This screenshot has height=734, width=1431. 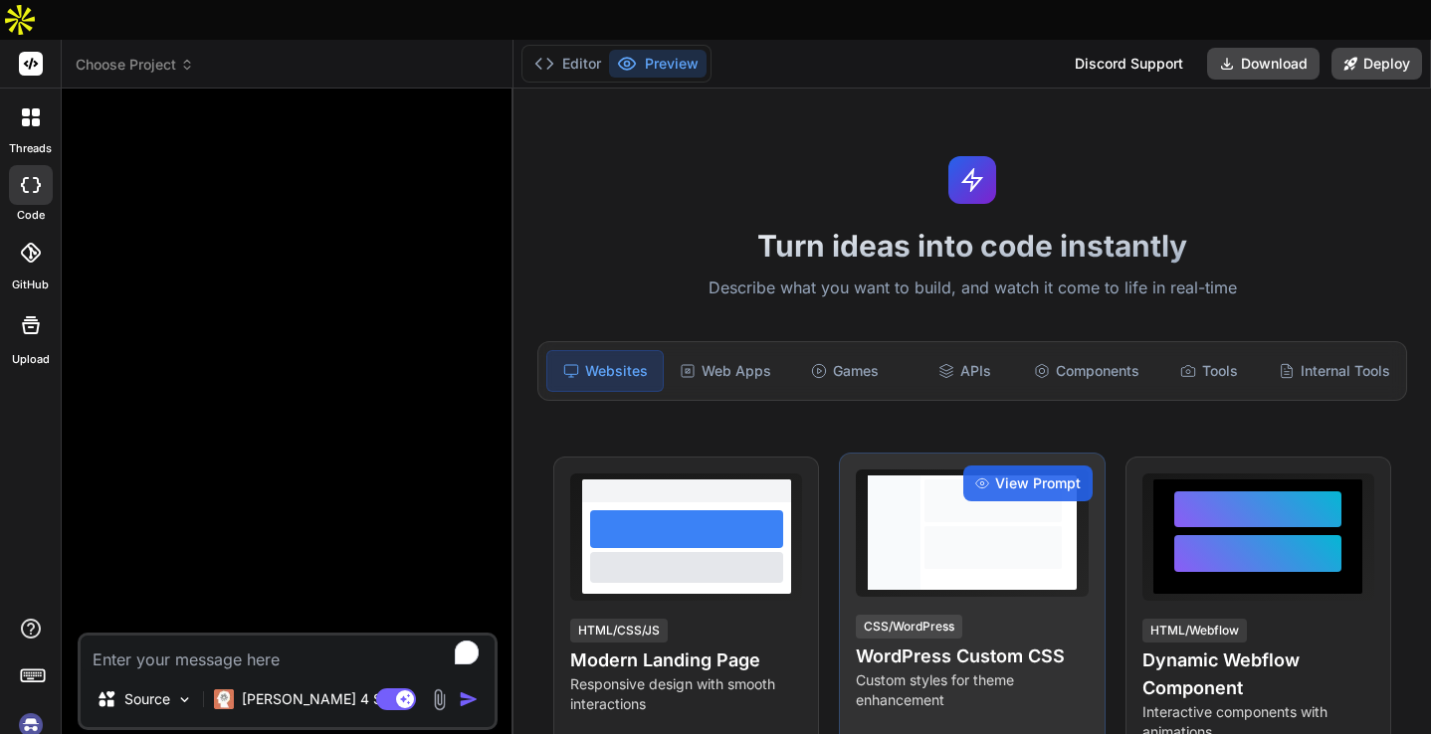 What do you see at coordinates (439, 700) in the screenshot?
I see `img: attachment` at bounding box center [439, 700].